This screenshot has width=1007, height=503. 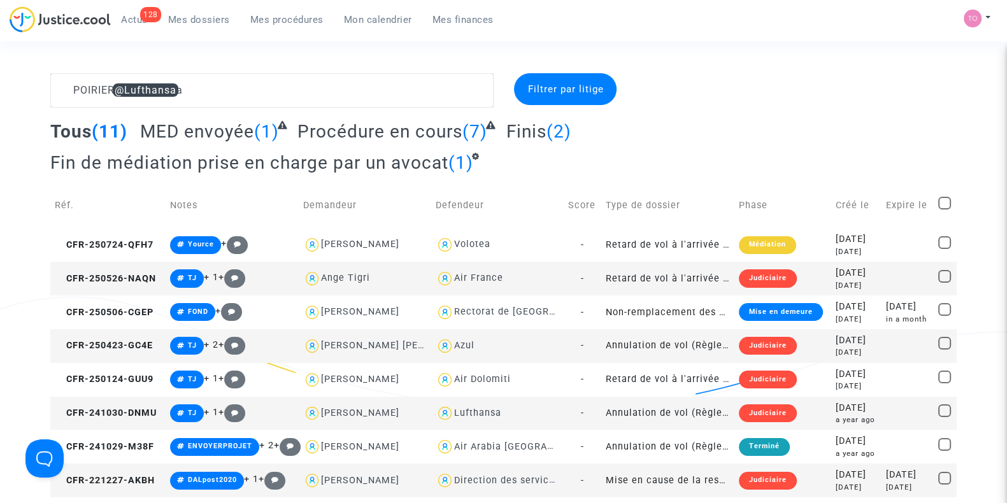 What do you see at coordinates (198, 311) in the screenshot?
I see `span: FOND` at bounding box center [198, 311].